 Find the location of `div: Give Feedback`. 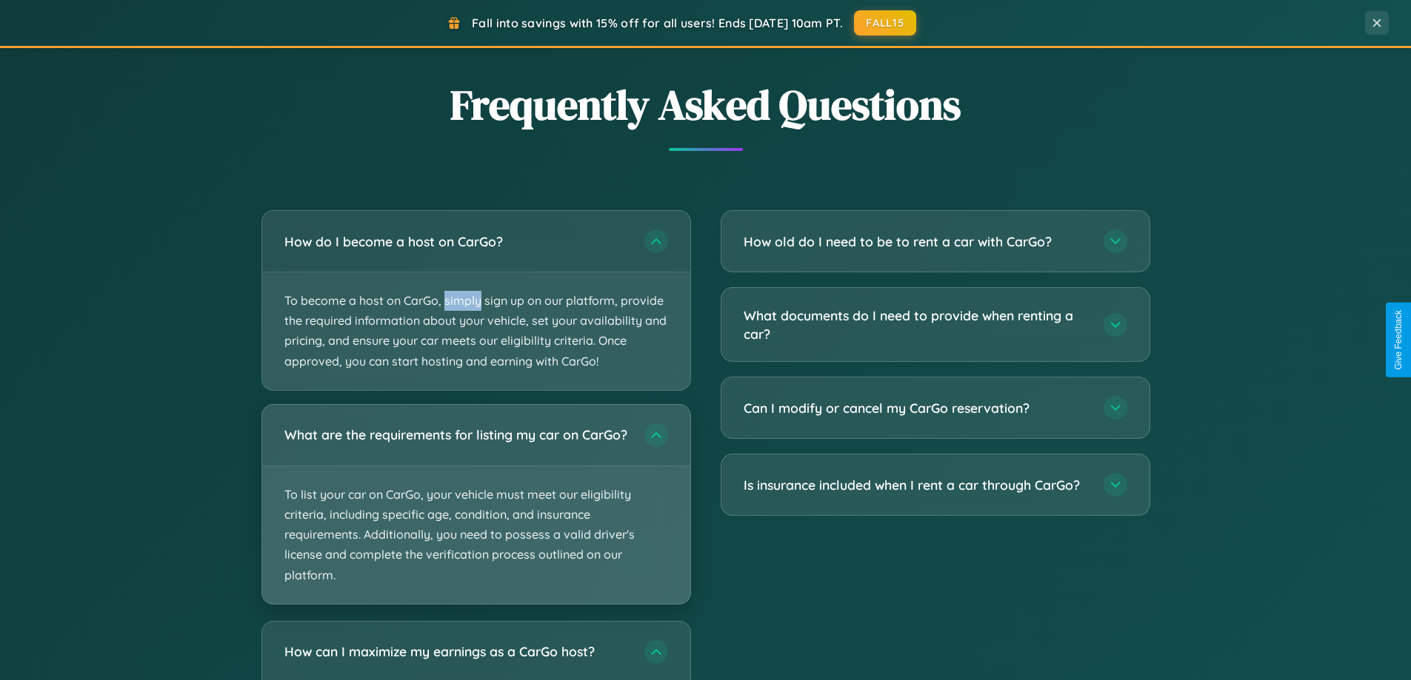

div: Give Feedback is located at coordinates (1398, 340).